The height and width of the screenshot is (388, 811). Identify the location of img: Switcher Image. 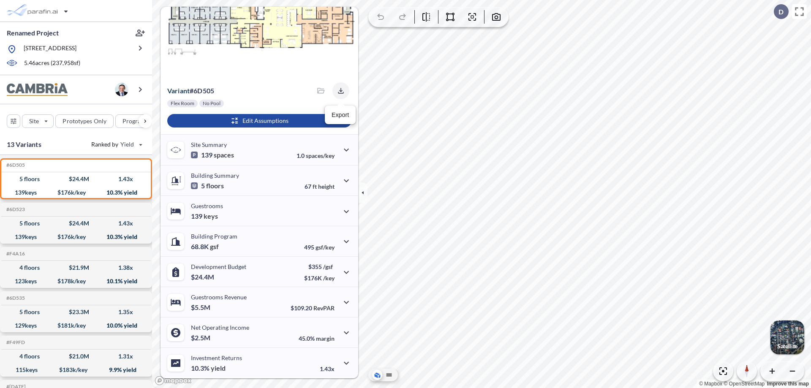
(787, 337).